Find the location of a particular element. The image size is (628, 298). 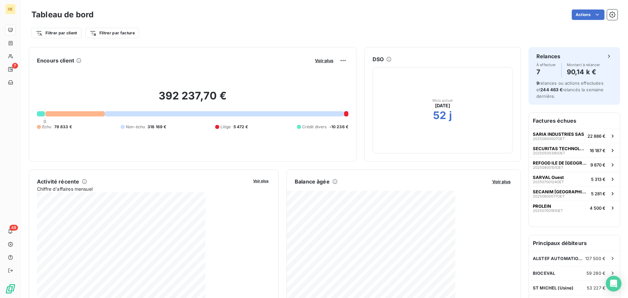

span: 48 is located at coordinates (14, 228).